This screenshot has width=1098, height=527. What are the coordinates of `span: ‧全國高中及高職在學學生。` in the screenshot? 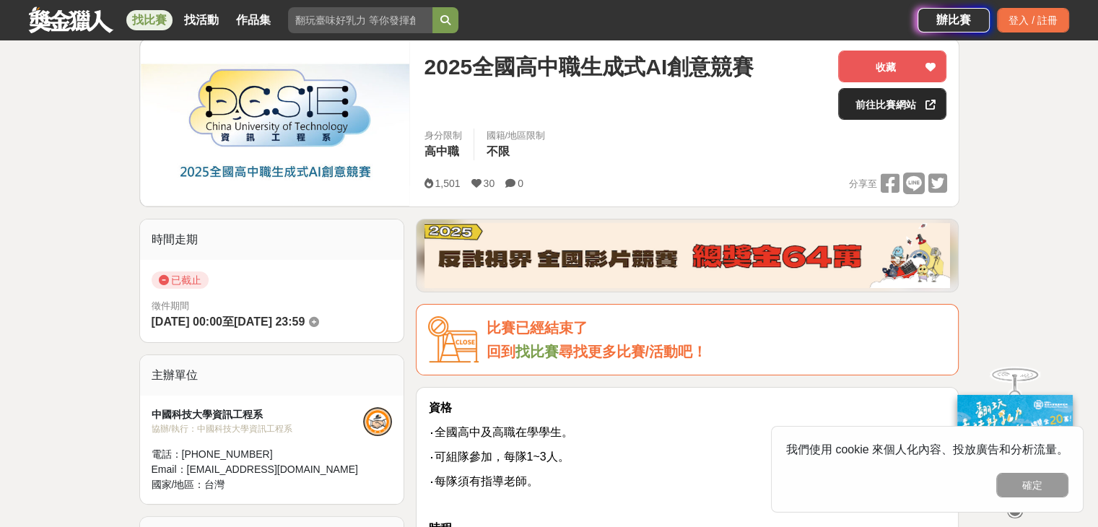 It's located at (500, 432).